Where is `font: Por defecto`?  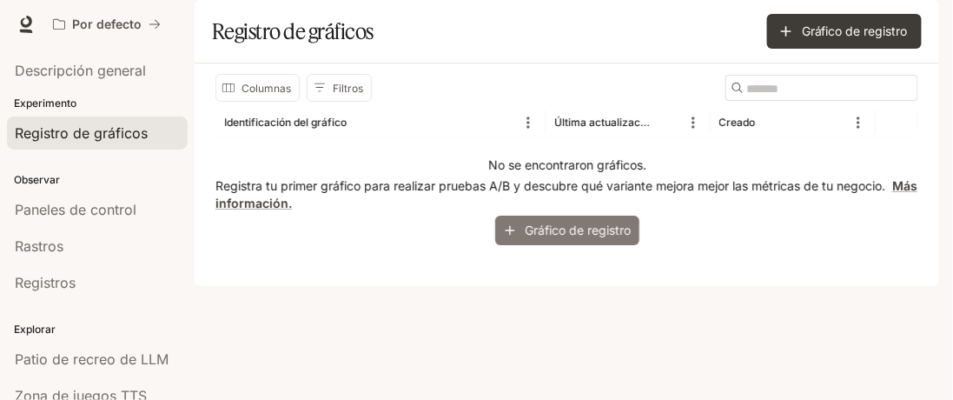
font: Por defecto is located at coordinates (107, 23).